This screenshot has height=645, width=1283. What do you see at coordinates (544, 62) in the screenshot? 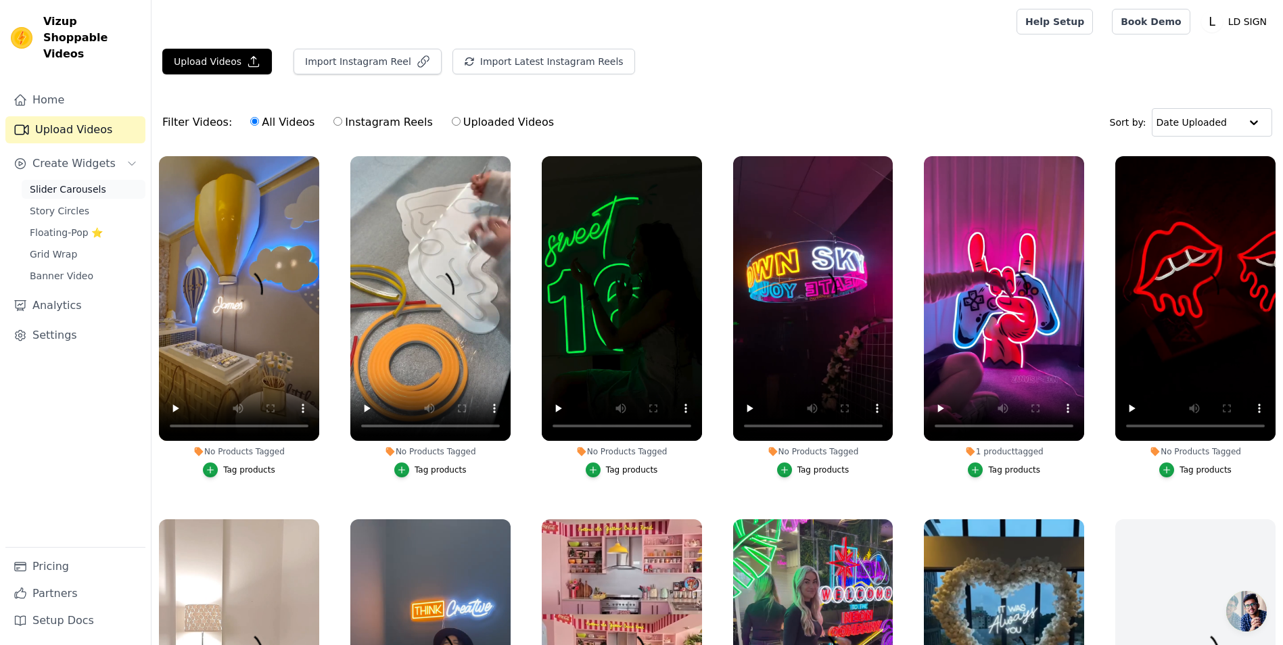
I see `button: Import Latest Instagram Reels` at bounding box center [544, 62].